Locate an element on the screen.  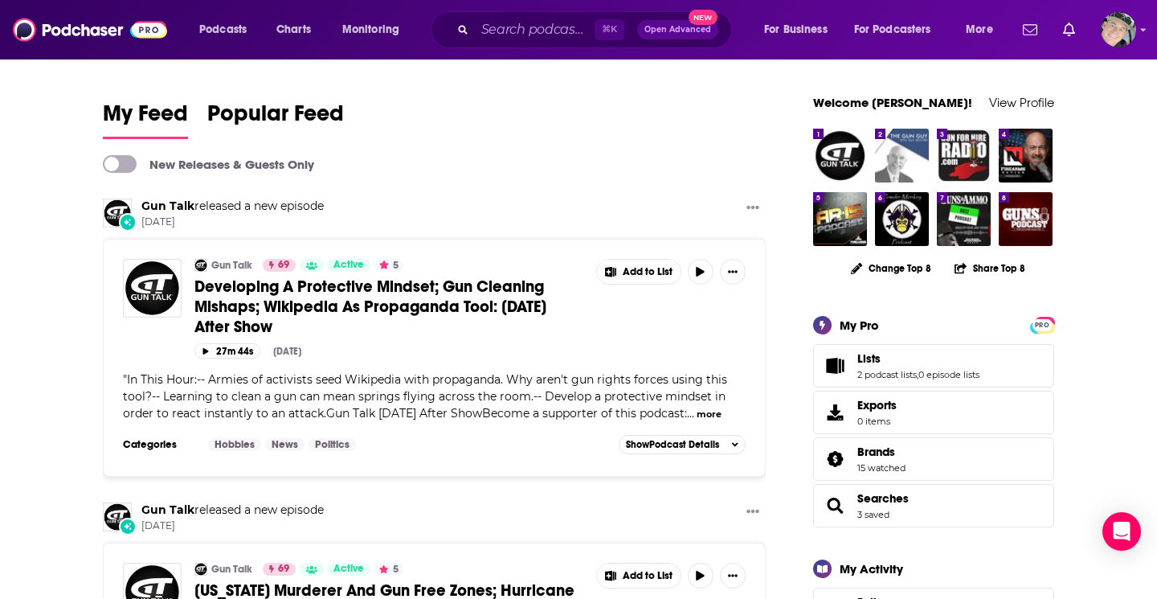
a: PRO is located at coordinates (1042, 323).